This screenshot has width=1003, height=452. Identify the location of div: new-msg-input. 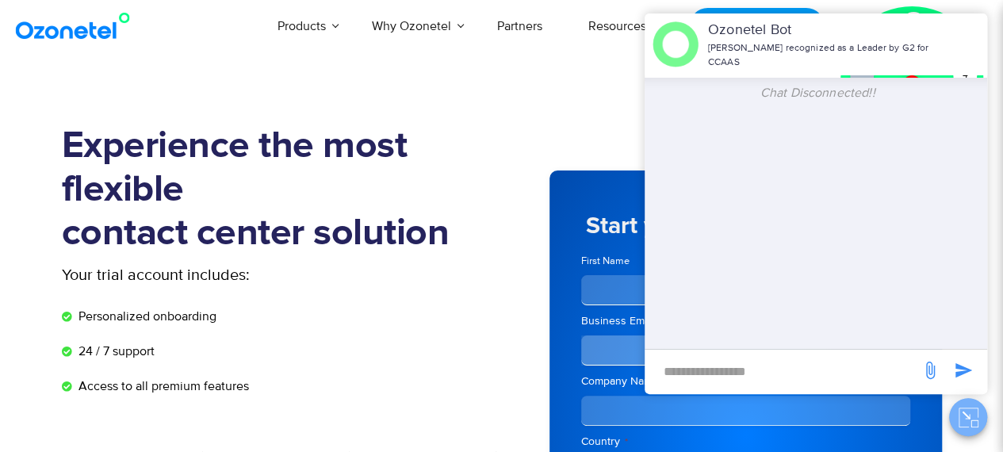
(783, 372).